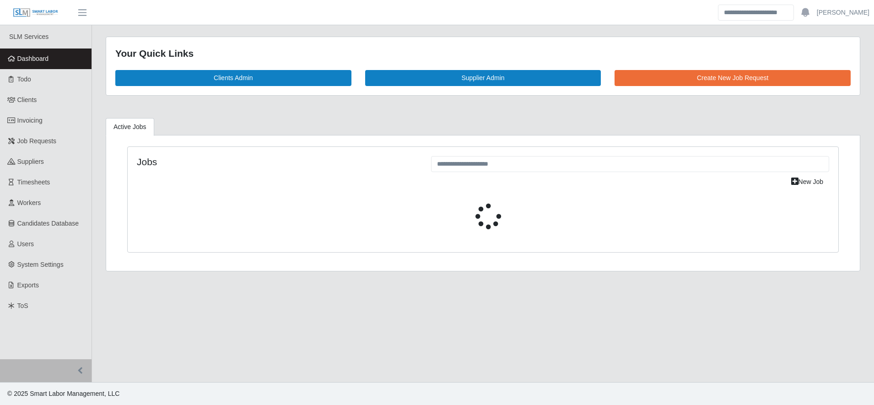 Image resolution: width=874 pixels, height=405 pixels. Describe the element at coordinates (233, 78) in the screenshot. I see `a: Clients Admin` at that location.